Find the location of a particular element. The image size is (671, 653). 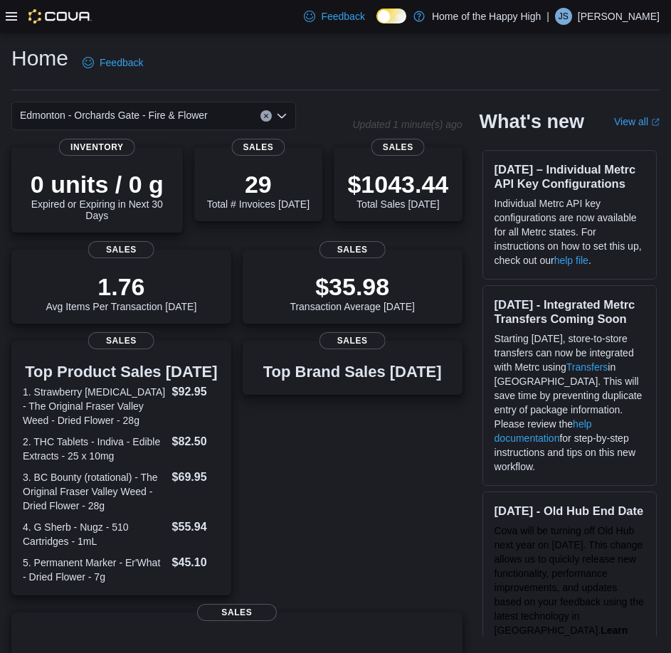

dt: 4. G Sherb - Nugz - 510 Cartridges - 1mL is located at coordinates (95, 534).